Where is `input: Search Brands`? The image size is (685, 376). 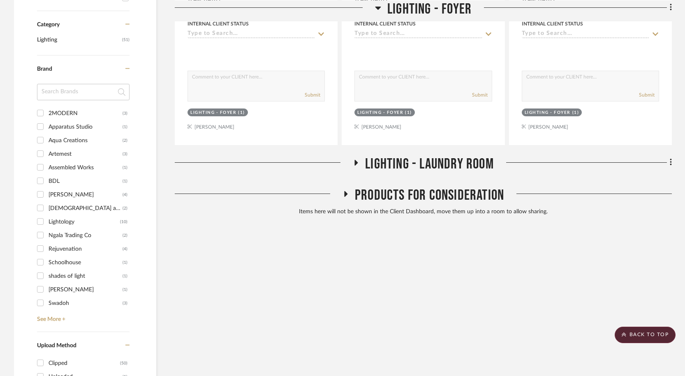 input: Search Brands is located at coordinates (83, 92).